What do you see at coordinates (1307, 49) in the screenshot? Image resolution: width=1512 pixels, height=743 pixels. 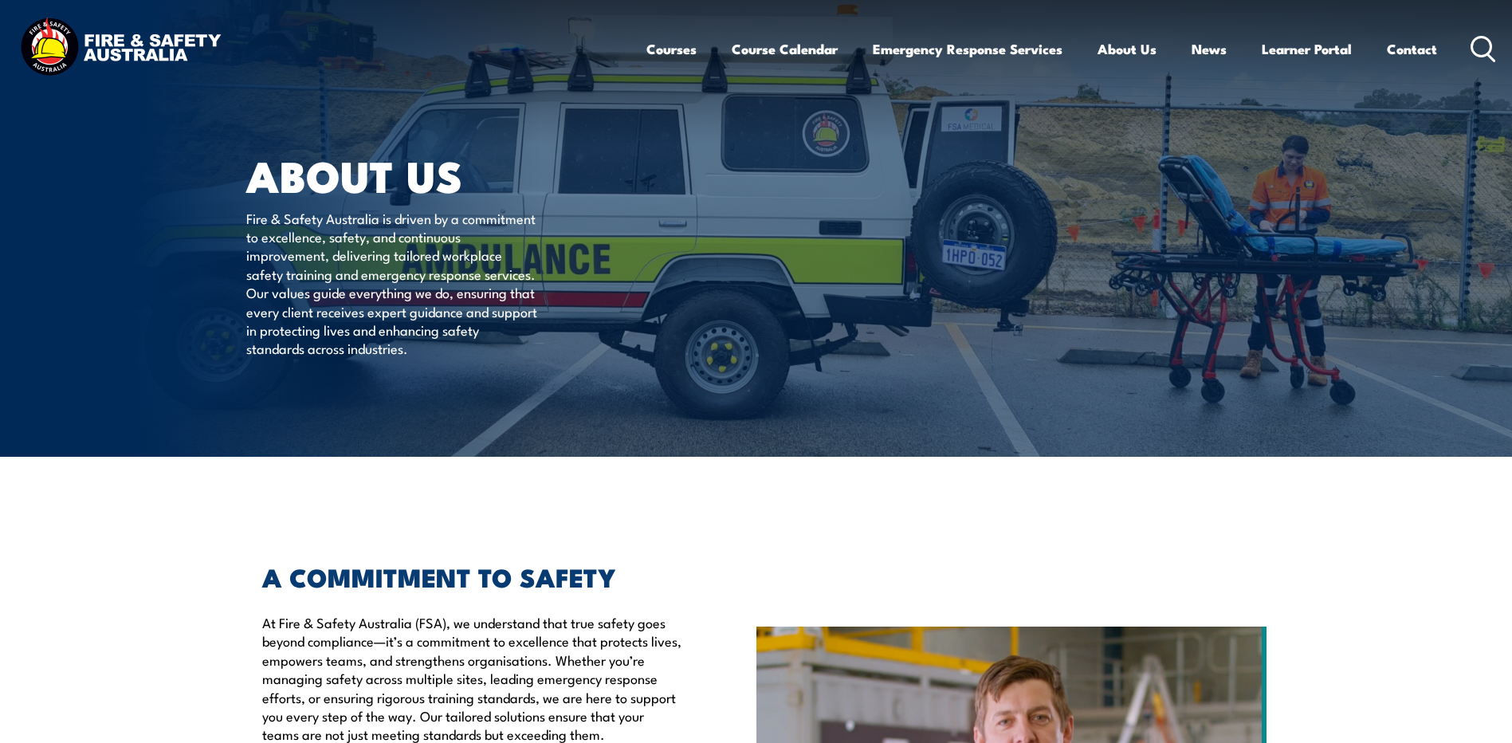 I see `a: Learner Portal` at bounding box center [1307, 49].